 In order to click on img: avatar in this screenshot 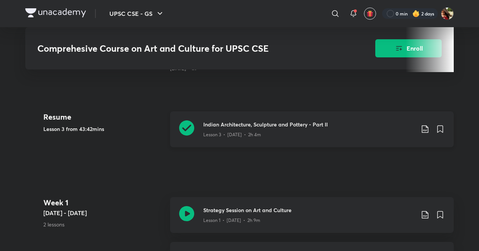, I will do `click(370, 14)`.